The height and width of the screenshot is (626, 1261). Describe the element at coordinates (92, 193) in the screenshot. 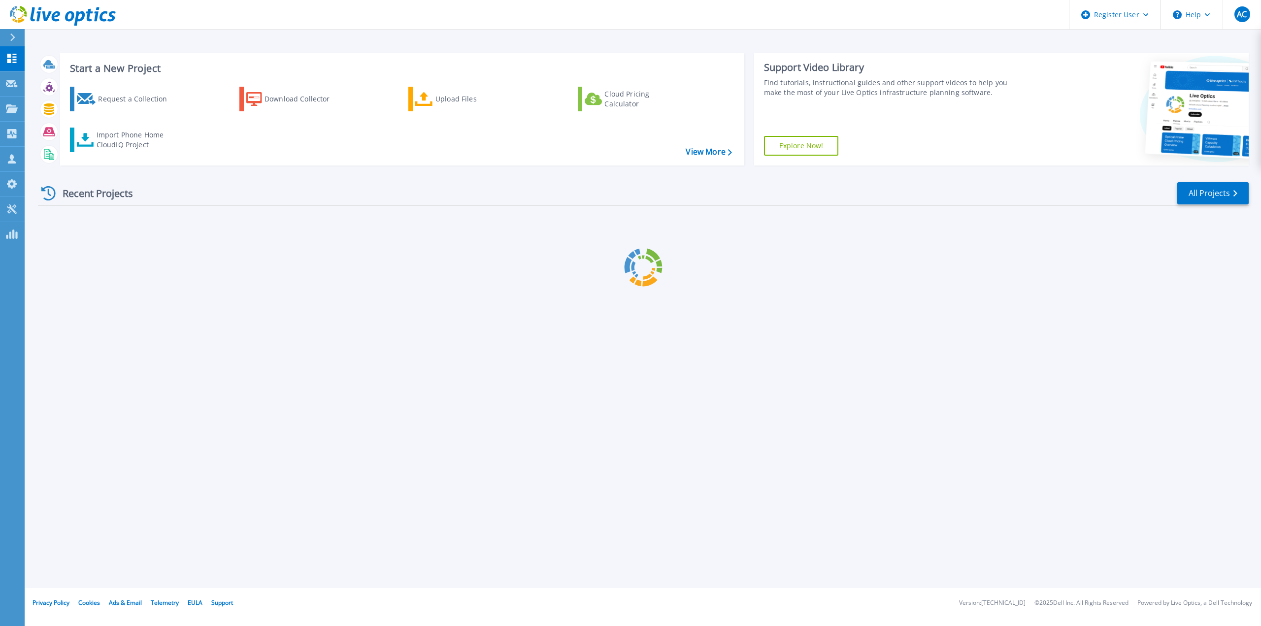

I see `div: Recent Projects` at that location.